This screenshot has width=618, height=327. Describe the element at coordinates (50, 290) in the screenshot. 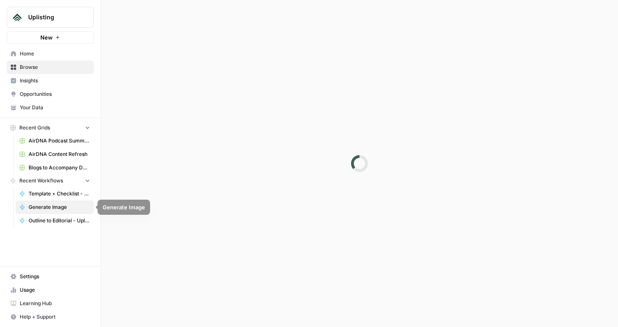

I see `a: Usage` at that location.